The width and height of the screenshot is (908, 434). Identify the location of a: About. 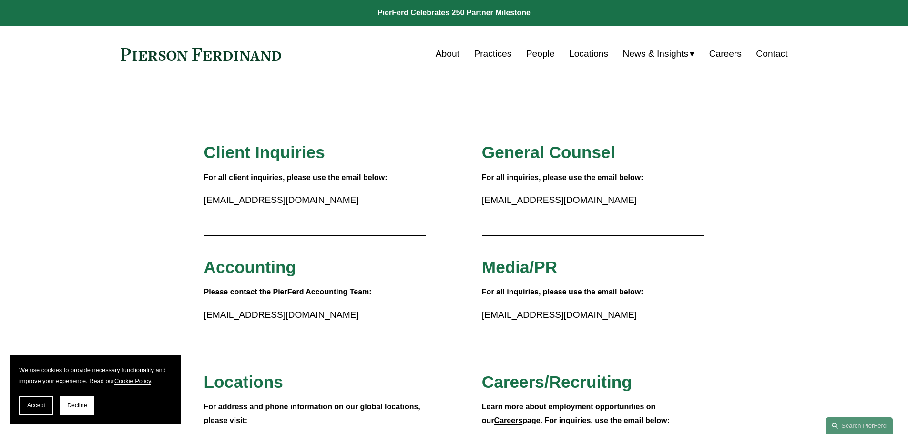
(448, 54).